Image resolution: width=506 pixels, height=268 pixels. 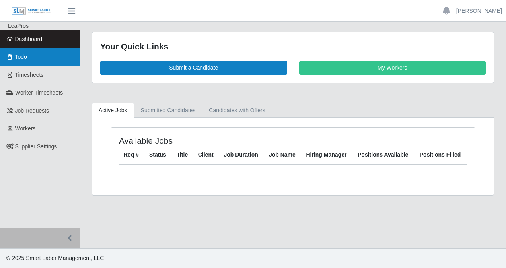 What do you see at coordinates (384, 155) in the screenshot?
I see `th: Positions Available` at bounding box center [384, 155].